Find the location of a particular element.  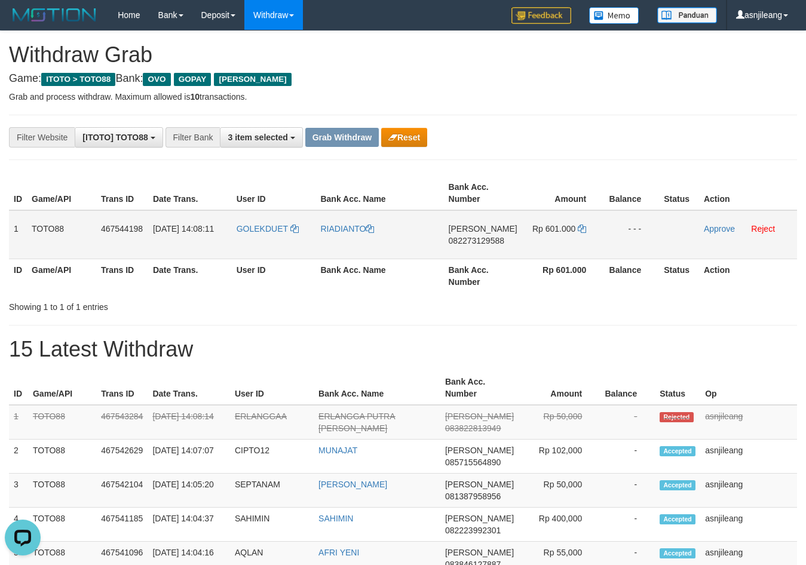

img: Feedback.jpg is located at coordinates (541, 16).